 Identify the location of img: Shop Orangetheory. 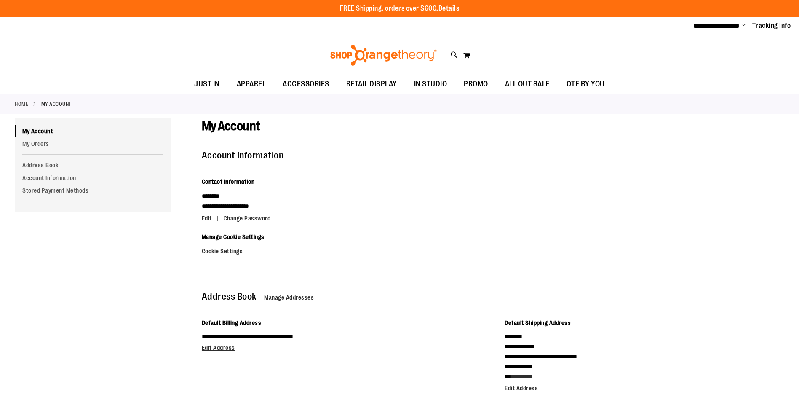
(383, 55).